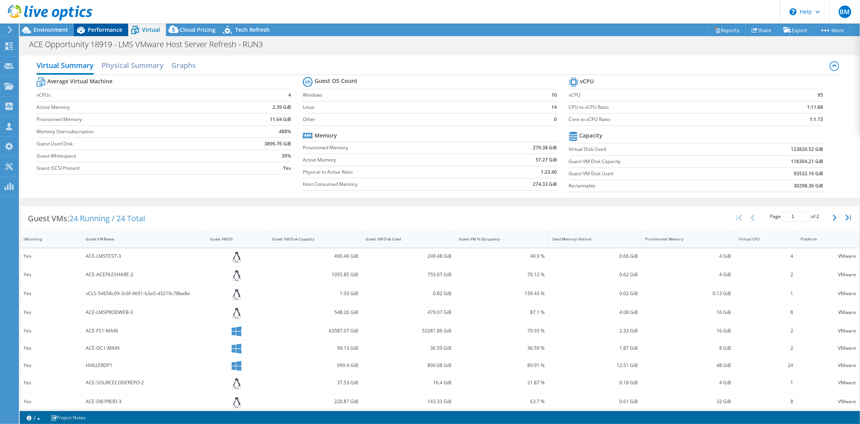  I want to click on label: Reclaimable, so click(650, 186).